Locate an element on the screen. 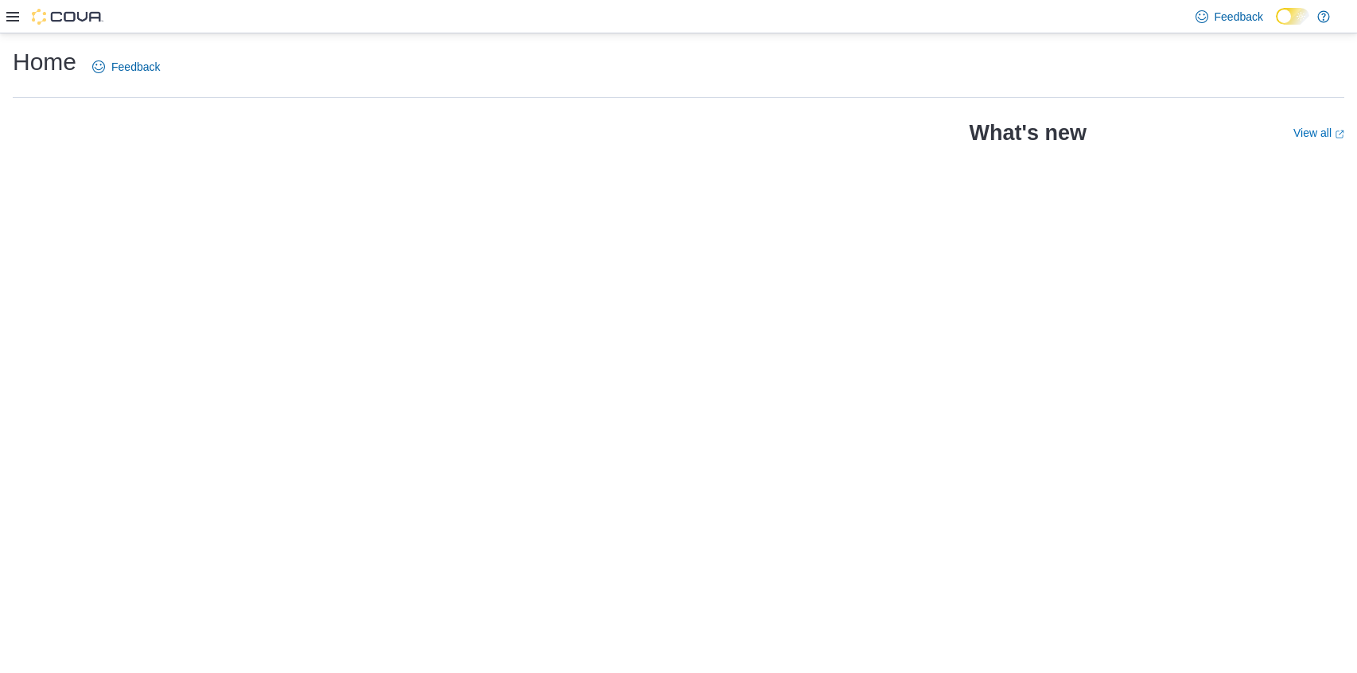 Image resolution: width=1357 pixels, height=673 pixels. span: Dark Mode is located at coordinates (1276, 25).